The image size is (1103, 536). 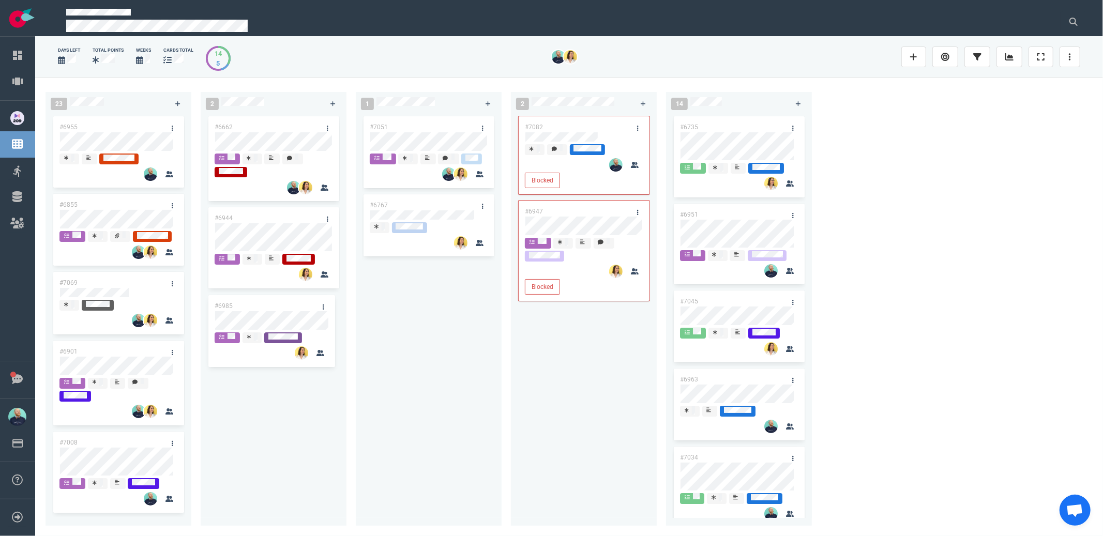 What do you see at coordinates (68, 443) in the screenshot?
I see `a: #7008` at bounding box center [68, 443].